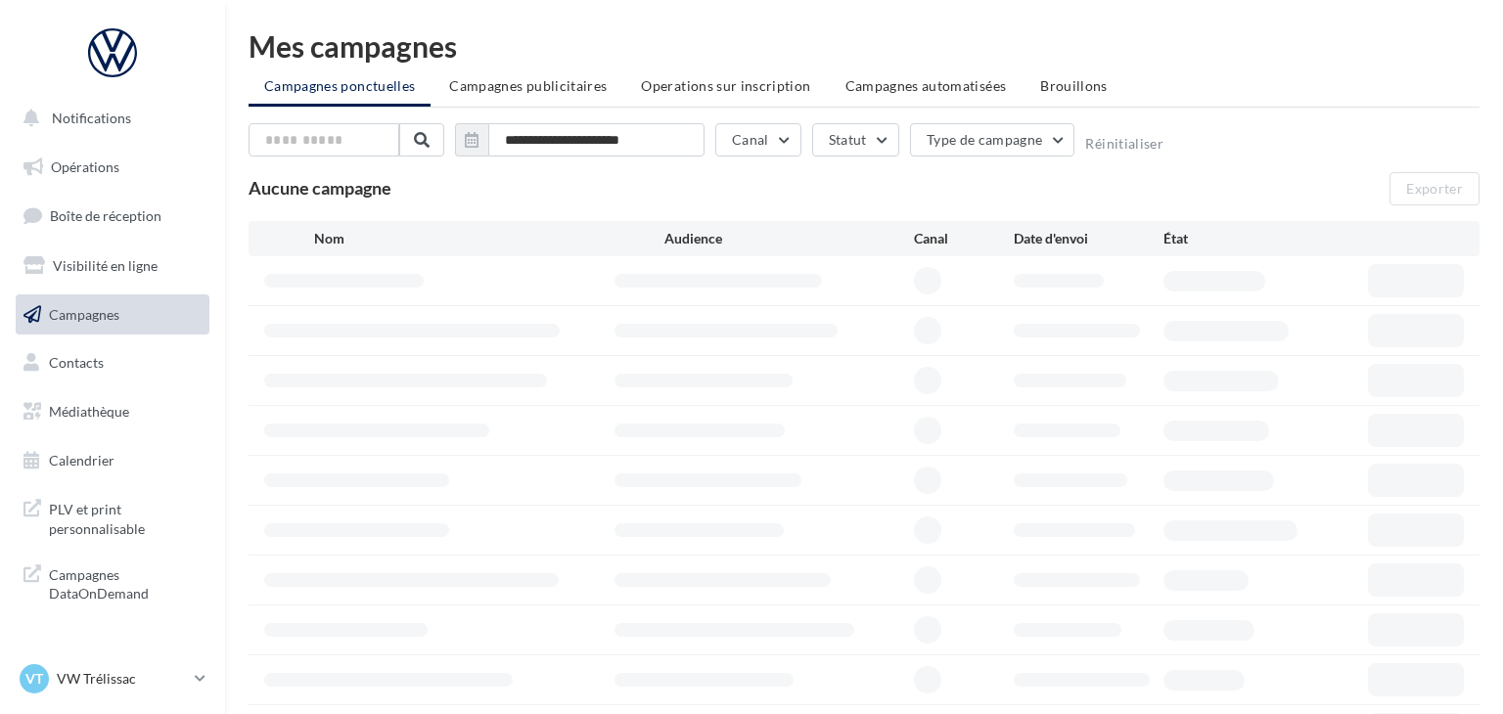 This screenshot has height=714, width=1503. What do you see at coordinates (125, 517) in the screenshot?
I see `span: PLV et print personnalisable` at bounding box center [125, 517].